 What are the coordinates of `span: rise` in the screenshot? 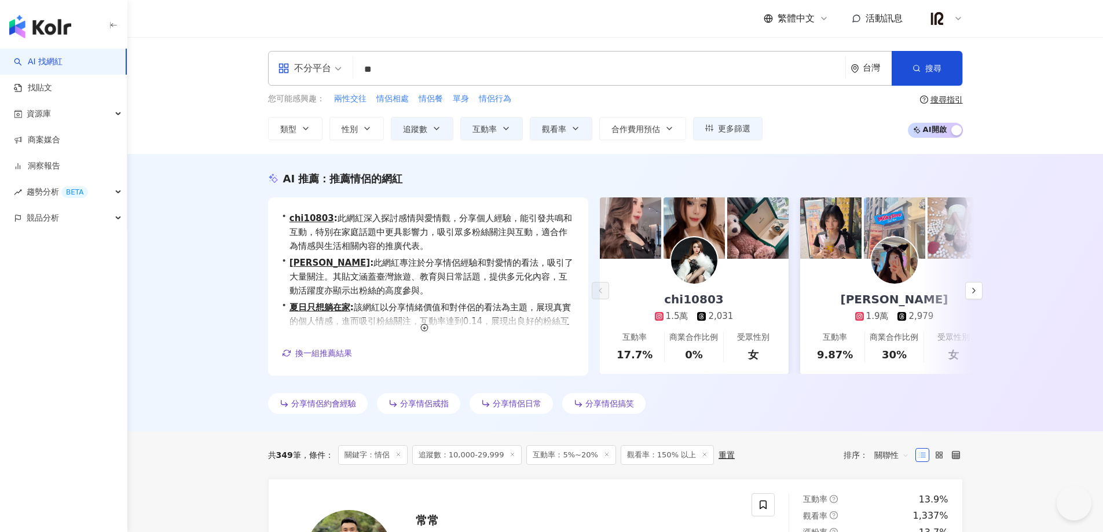 It's located at (18, 192).